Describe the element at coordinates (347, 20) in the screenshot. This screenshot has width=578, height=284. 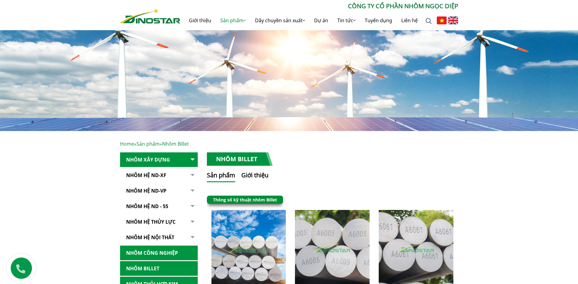
I see `a: Tin tức` at that location.